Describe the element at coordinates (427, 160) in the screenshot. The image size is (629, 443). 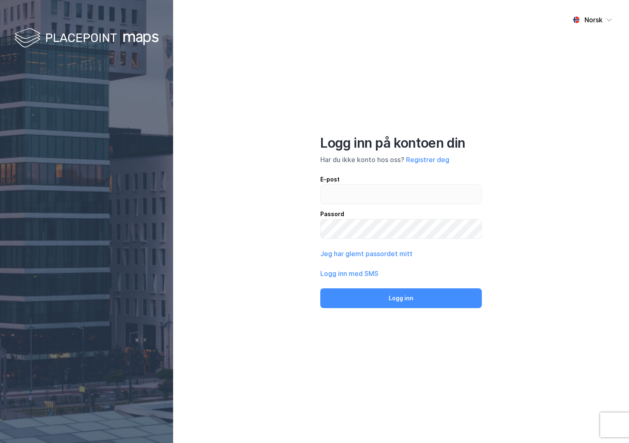
I see `button: Registrer deg` at that location.